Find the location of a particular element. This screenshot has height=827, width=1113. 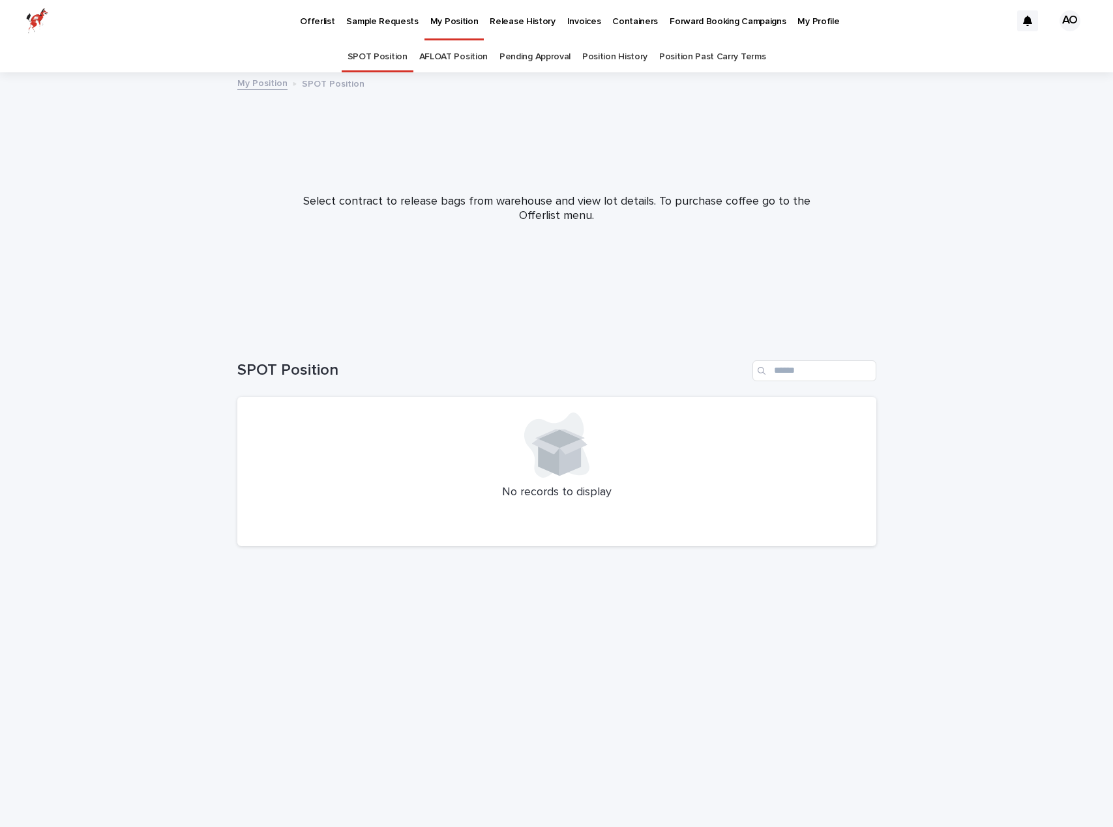

a: Pending Approval is located at coordinates (535, 57).